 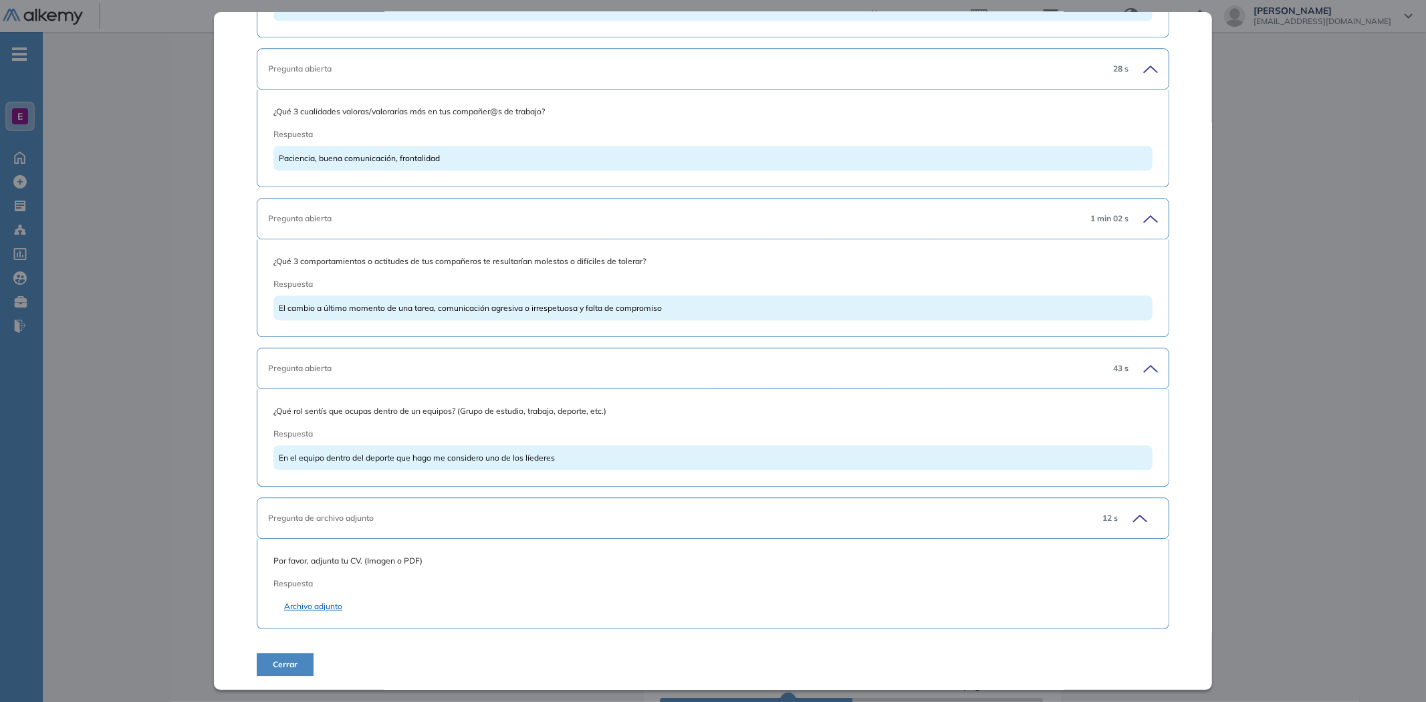 What do you see at coordinates (417, 457) in the screenshot?
I see `span: En el equipo dentro del deporte que hago me considero uno de los líederes` at bounding box center [417, 457].